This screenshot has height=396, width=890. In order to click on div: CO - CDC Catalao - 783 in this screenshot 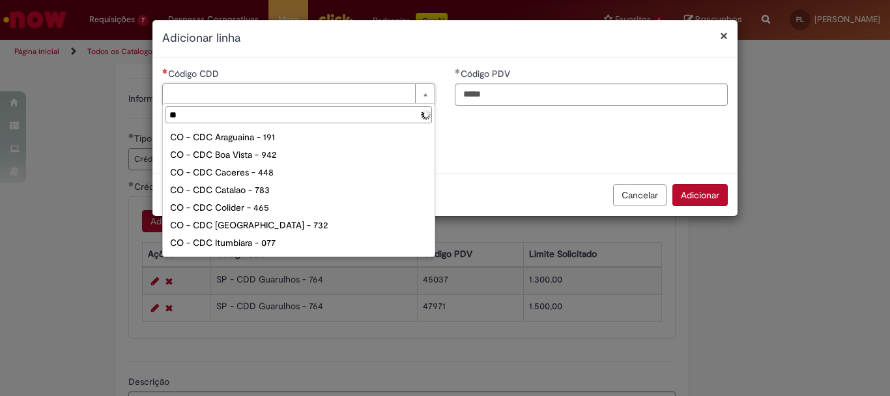, I will do `click(298, 190)`.